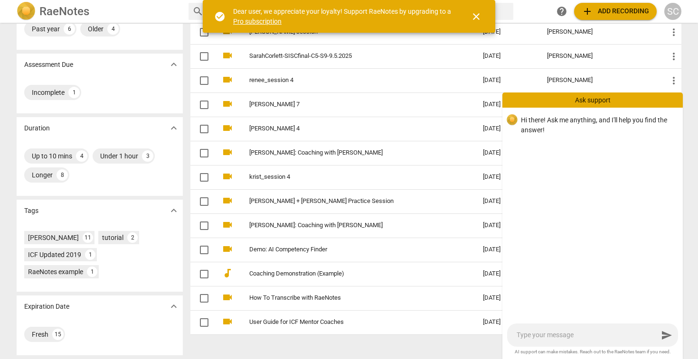 Image resolution: width=698 pixels, height=359 pixels. Describe the element at coordinates (512, 120) in the screenshot. I see `img: 07265d9b138777cce26606498f17c26b.svg` at that location.